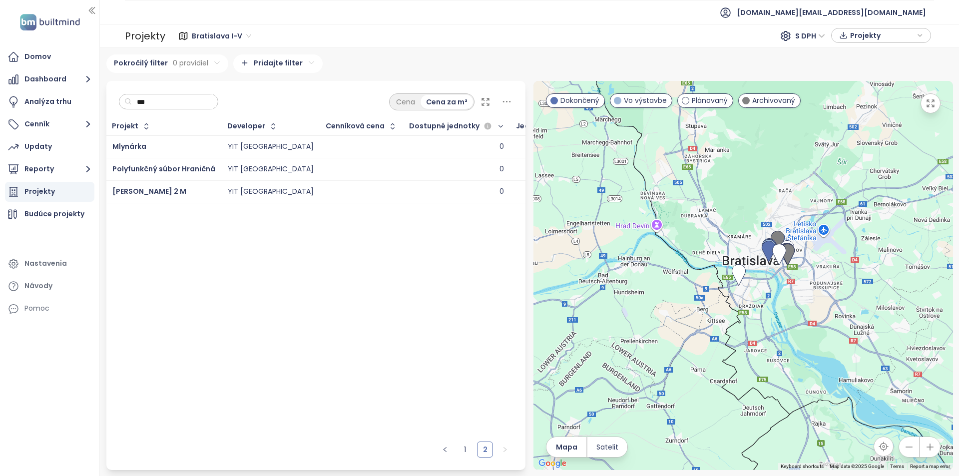 Image resolution: width=959 pixels, height=476 pixels. What do you see at coordinates (485, 449) in the screenshot?
I see `li: 2` at bounding box center [485, 449].